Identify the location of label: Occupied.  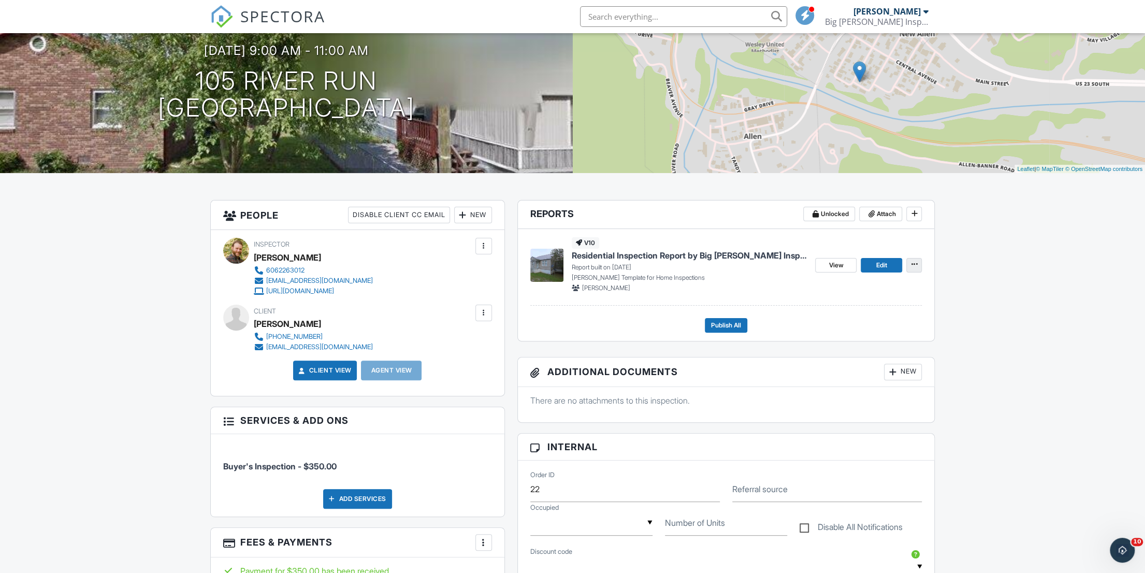
(544, 507).